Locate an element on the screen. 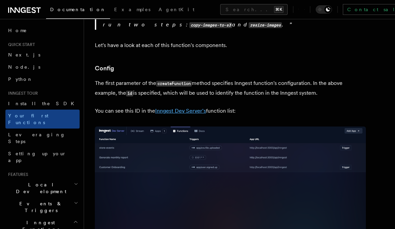 This screenshot has height=229, width=395. span: Node.js is located at coordinates (24, 67).